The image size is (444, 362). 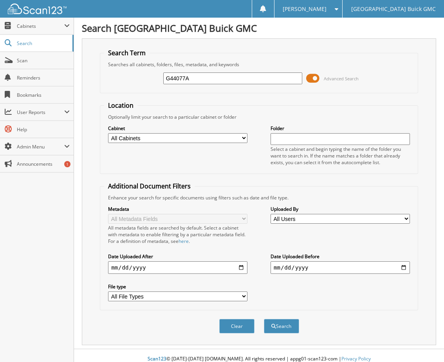 What do you see at coordinates (43, 164) in the screenshot?
I see `span: Announcements` at bounding box center [43, 164].